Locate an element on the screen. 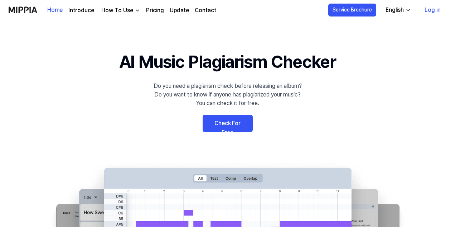  button: English is located at coordinates (398, 10).